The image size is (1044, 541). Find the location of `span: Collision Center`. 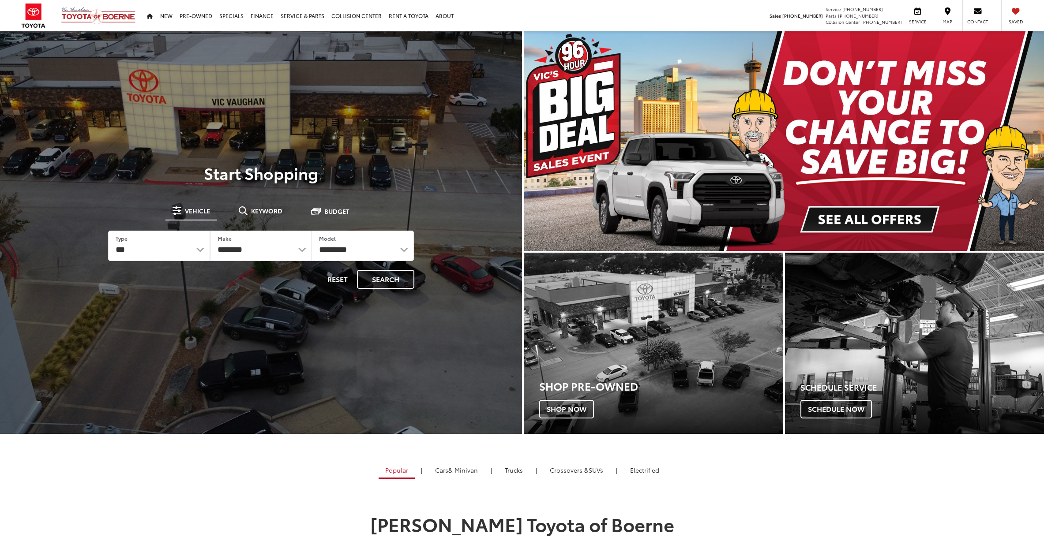

span: Collision Center is located at coordinates (842, 22).